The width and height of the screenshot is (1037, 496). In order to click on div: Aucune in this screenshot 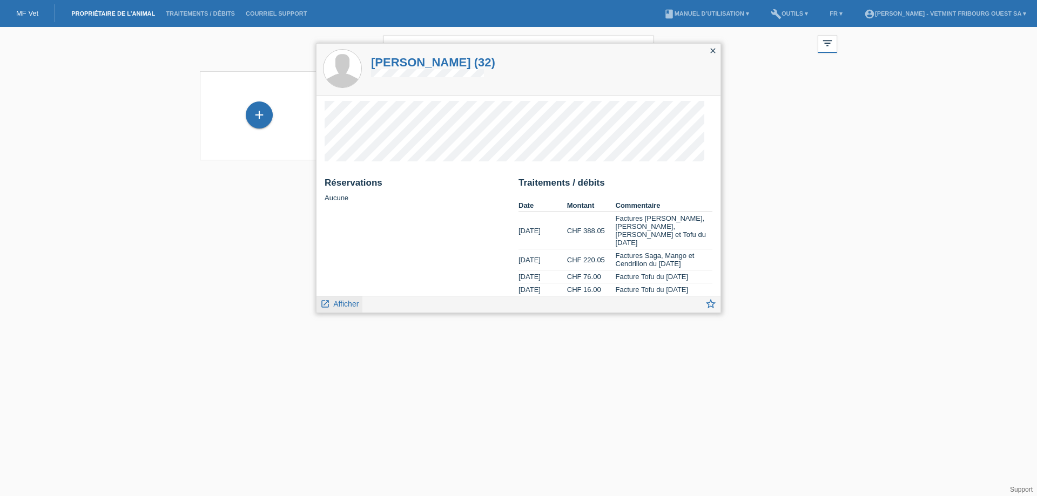, I will do `click(417, 189)`.